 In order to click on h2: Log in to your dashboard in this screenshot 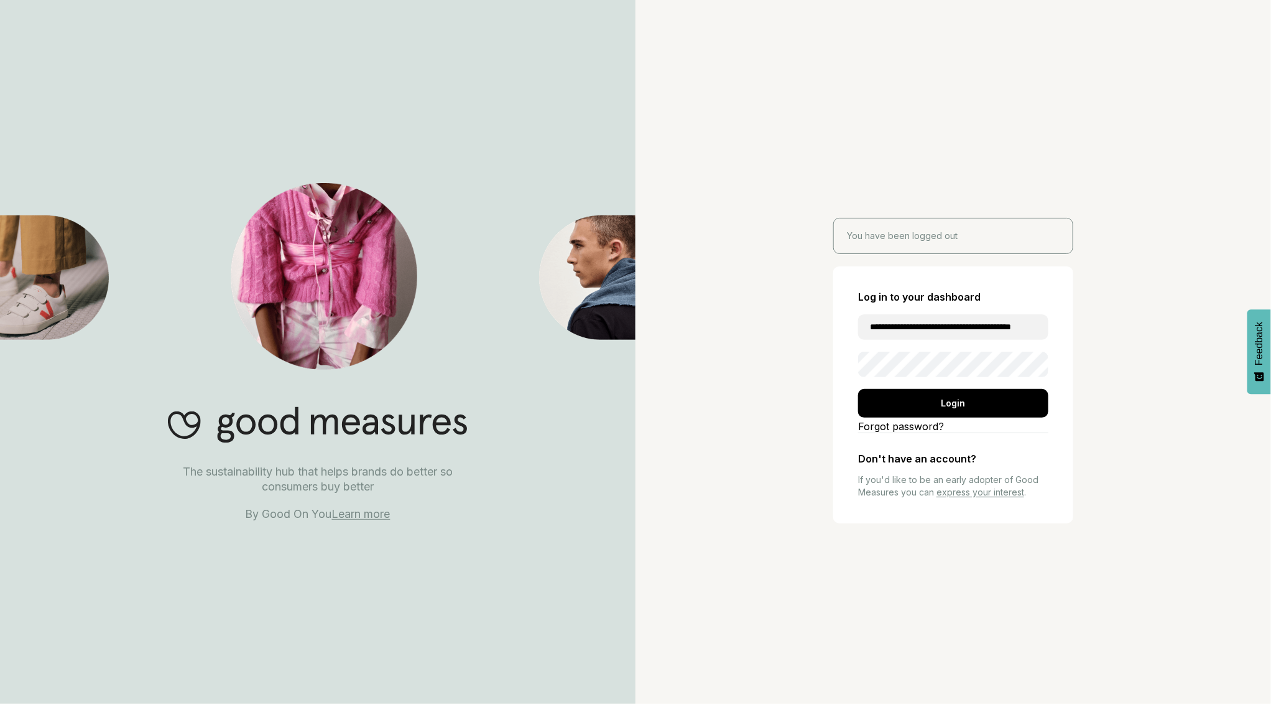, I will do `click(954, 297)`.